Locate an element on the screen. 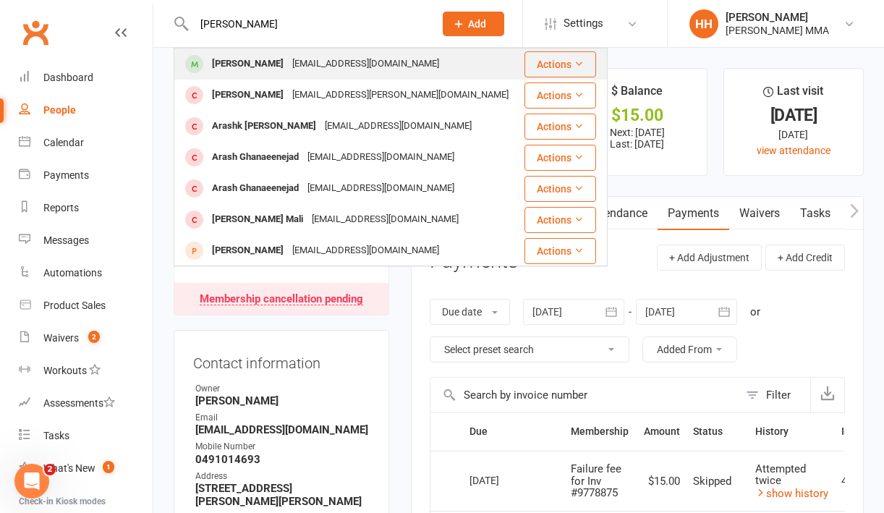 This screenshot has height=513, width=884. button: Add is located at coordinates (473, 24).